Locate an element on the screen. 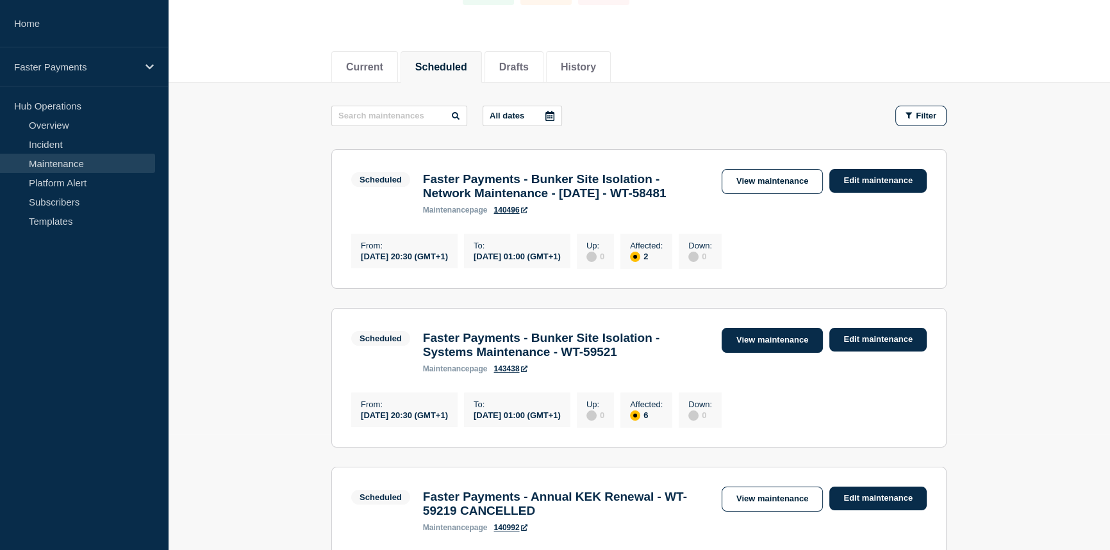  h3: Faster Payments - Bunker Site Isolation - Systems Maintenance - WT-59521 is located at coordinates (566, 345).